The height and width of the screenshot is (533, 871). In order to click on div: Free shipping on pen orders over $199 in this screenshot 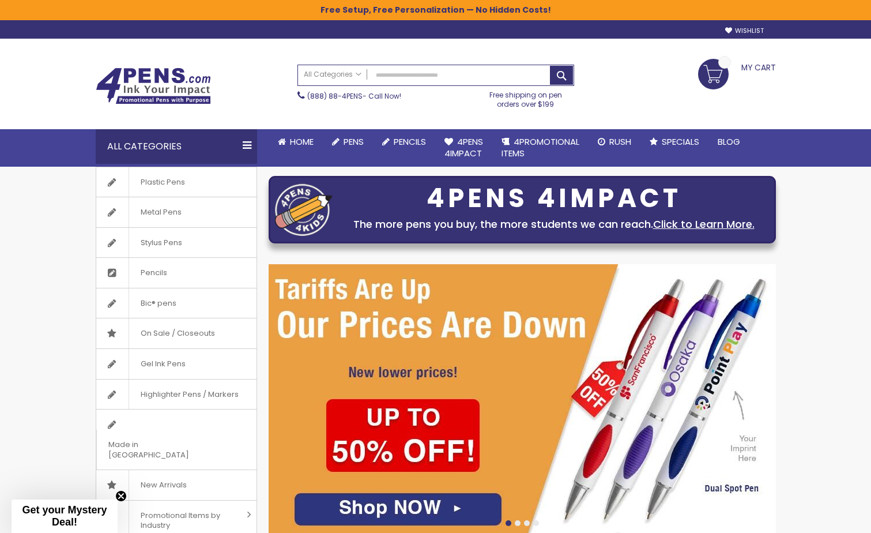, I will do `click(526, 97)`.